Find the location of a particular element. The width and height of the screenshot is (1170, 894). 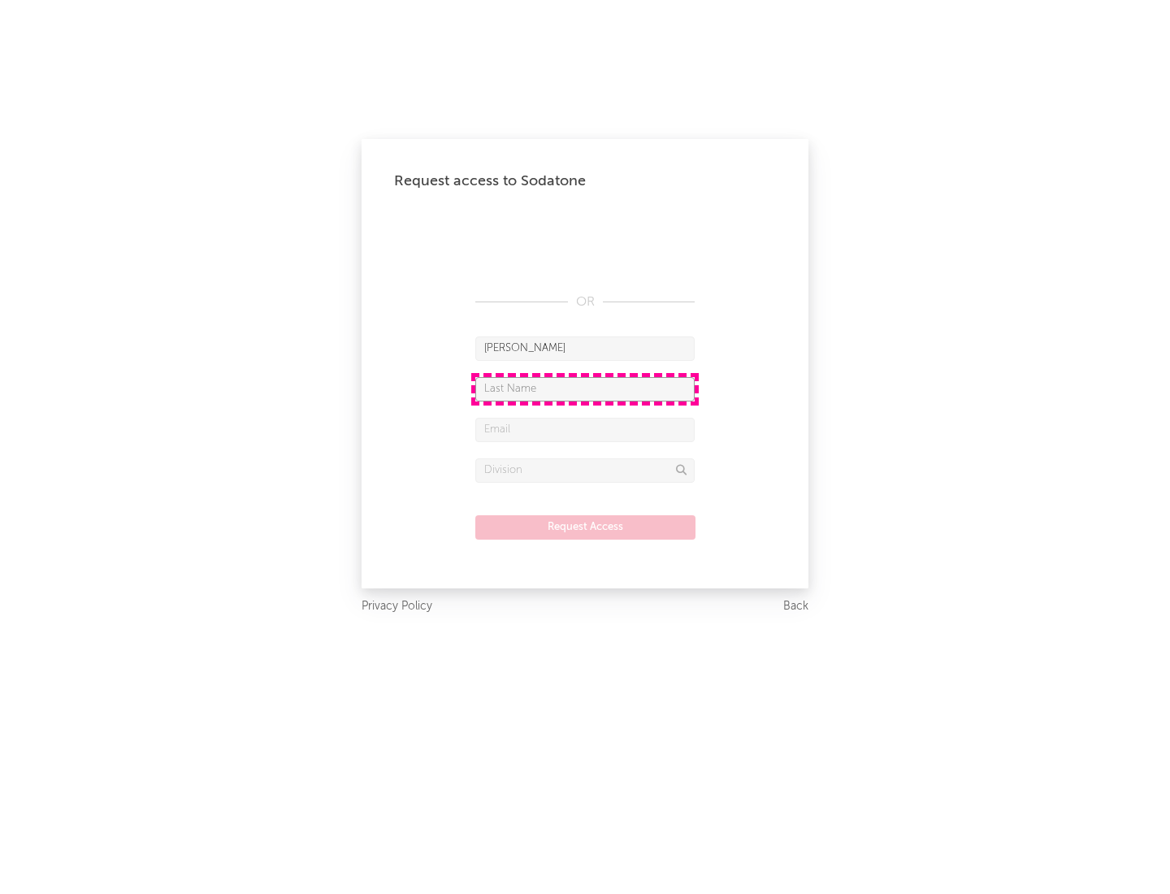

input: Last Name is located at coordinates (585, 389).